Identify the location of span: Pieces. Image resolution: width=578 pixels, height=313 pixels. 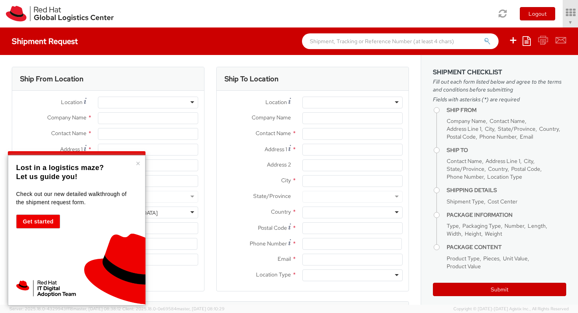
(491, 259).